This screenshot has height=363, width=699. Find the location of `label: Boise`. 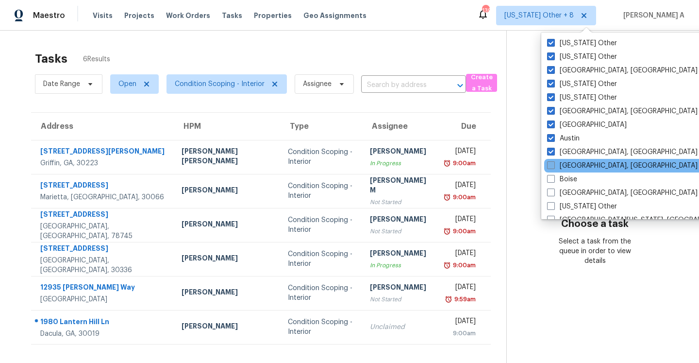

label: Boise is located at coordinates (562, 179).